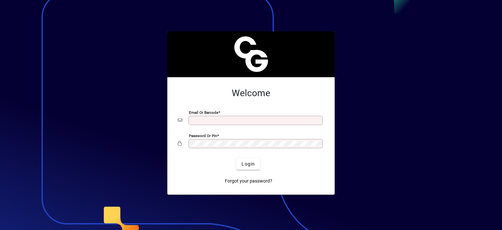  Describe the element at coordinates (203, 136) in the screenshot. I see `mat-label: Password or Pin` at that location.